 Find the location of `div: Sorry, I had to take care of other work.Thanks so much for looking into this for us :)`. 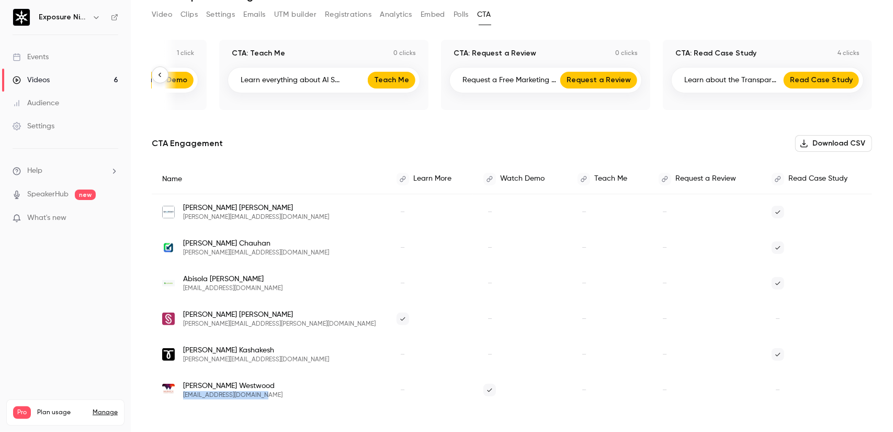

div: Sorry, I had to take care of other work.Thanks so much for looking into this for us :) is located at coordinates (119, 271).